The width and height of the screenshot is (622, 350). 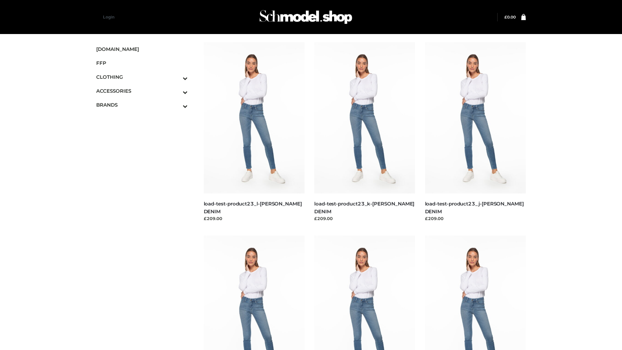 What do you see at coordinates (306, 17) in the screenshot?
I see `a: Schmodel Admin 964` at bounding box center [306, 17].